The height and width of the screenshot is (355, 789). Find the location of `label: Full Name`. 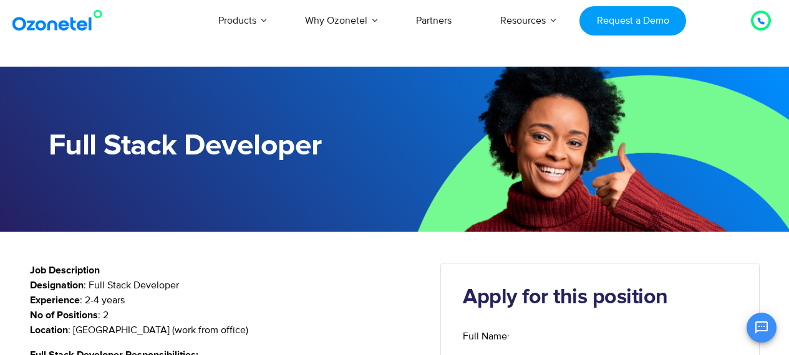

label: Full Name is located at coordinates (600, 337).